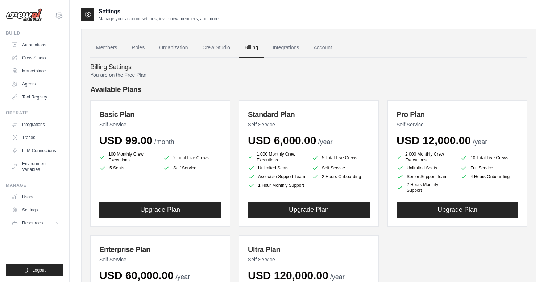 The image size is (548, 282). I want to click on span: USD 60,000.00, so click(136, 275).